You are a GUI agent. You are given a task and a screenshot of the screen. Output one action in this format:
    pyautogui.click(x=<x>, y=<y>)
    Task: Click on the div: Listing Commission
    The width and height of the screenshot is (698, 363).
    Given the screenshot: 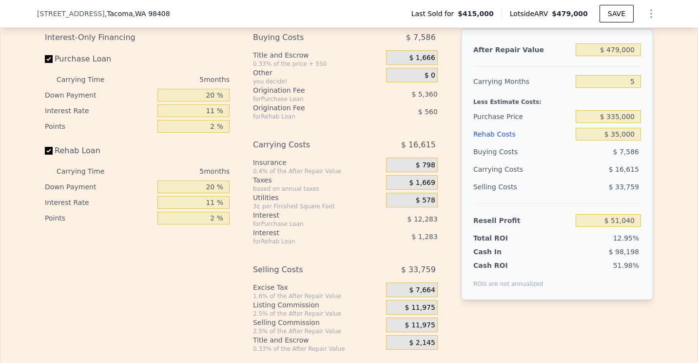 What is the action you would take?
    pyautogui.click(x=317, y=305)
    